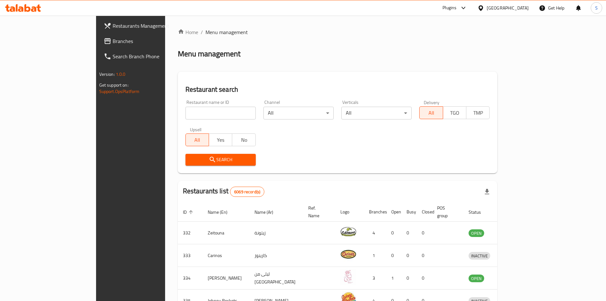 The height and width of the screenshot is (301, 606). I want to click on button: Yes, so click(221, 140).